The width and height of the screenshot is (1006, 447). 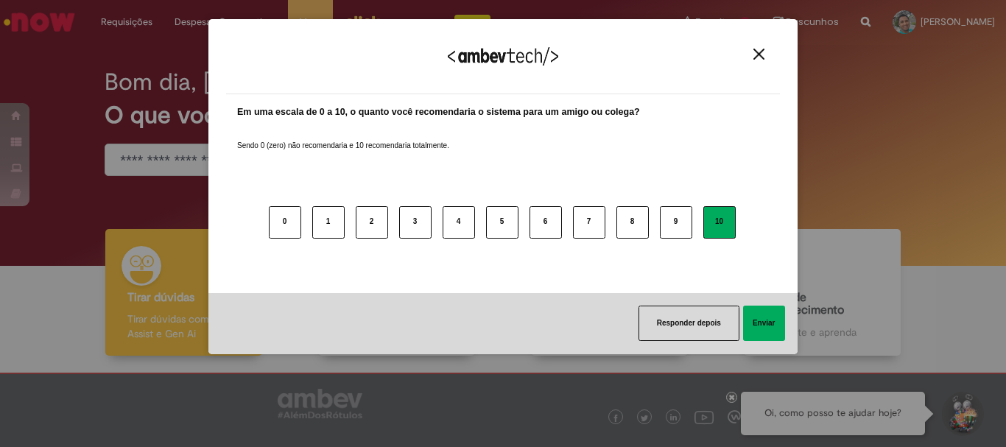 What do you see at coordinates (633, 222) in the screenshot?
I see `button: 8` at bounding box center [633, 222].